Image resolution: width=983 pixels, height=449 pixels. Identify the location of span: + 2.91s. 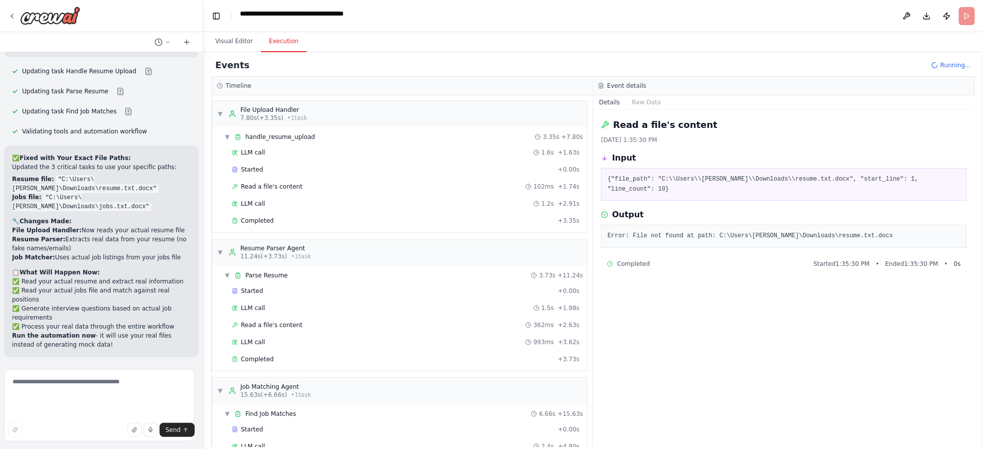
(568, 204).